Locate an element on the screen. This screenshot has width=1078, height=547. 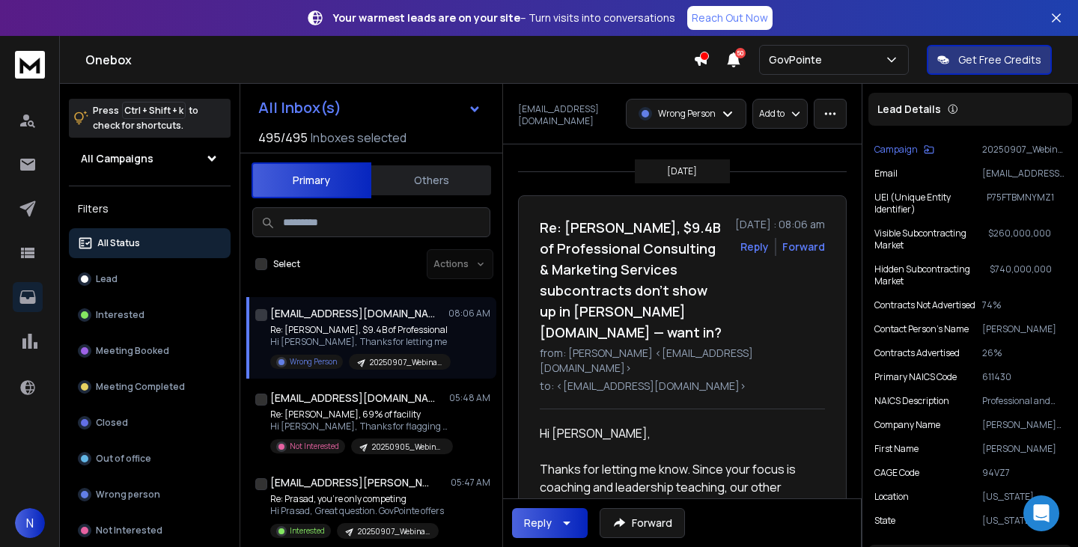
p: Hidden Subcontracting Market is located at coordinates (932, 275).